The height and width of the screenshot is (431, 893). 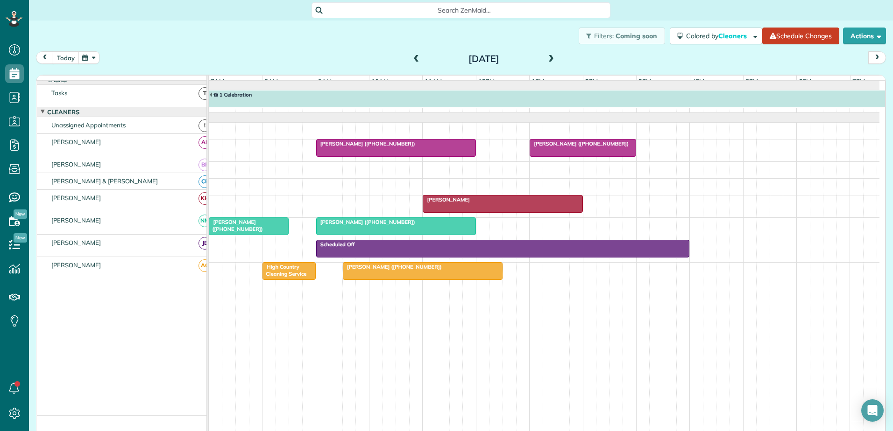 I want to click on span: 9am, so click(x=324, y=81).